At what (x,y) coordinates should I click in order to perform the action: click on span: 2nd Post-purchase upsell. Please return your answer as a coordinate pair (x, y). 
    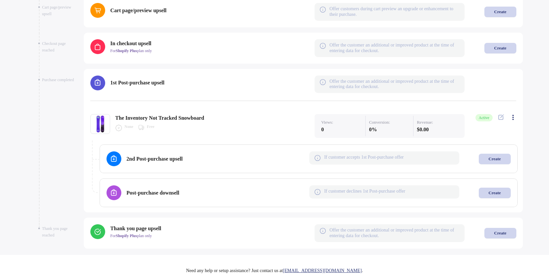
    Looking at the image, I should click on (155, 159).